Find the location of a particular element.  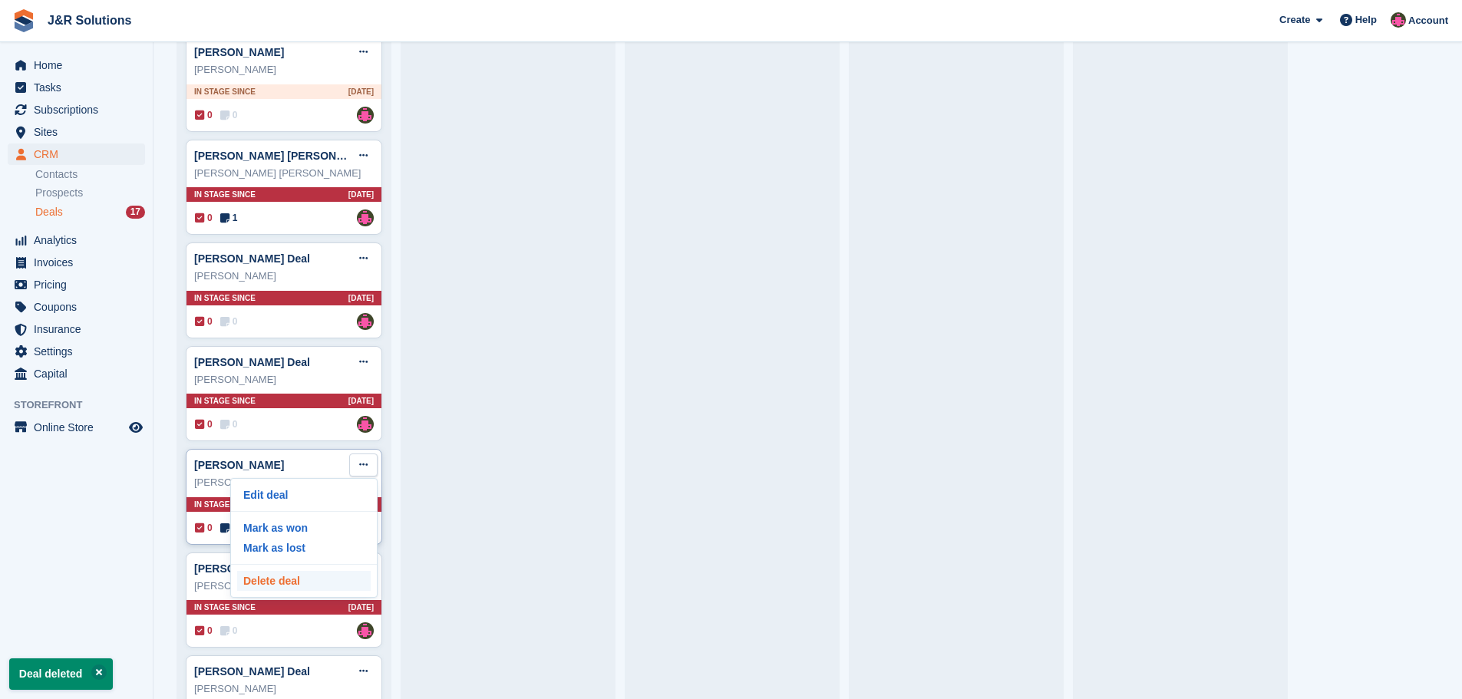

a: J&R Solutions is located at coordinates (89, 20).